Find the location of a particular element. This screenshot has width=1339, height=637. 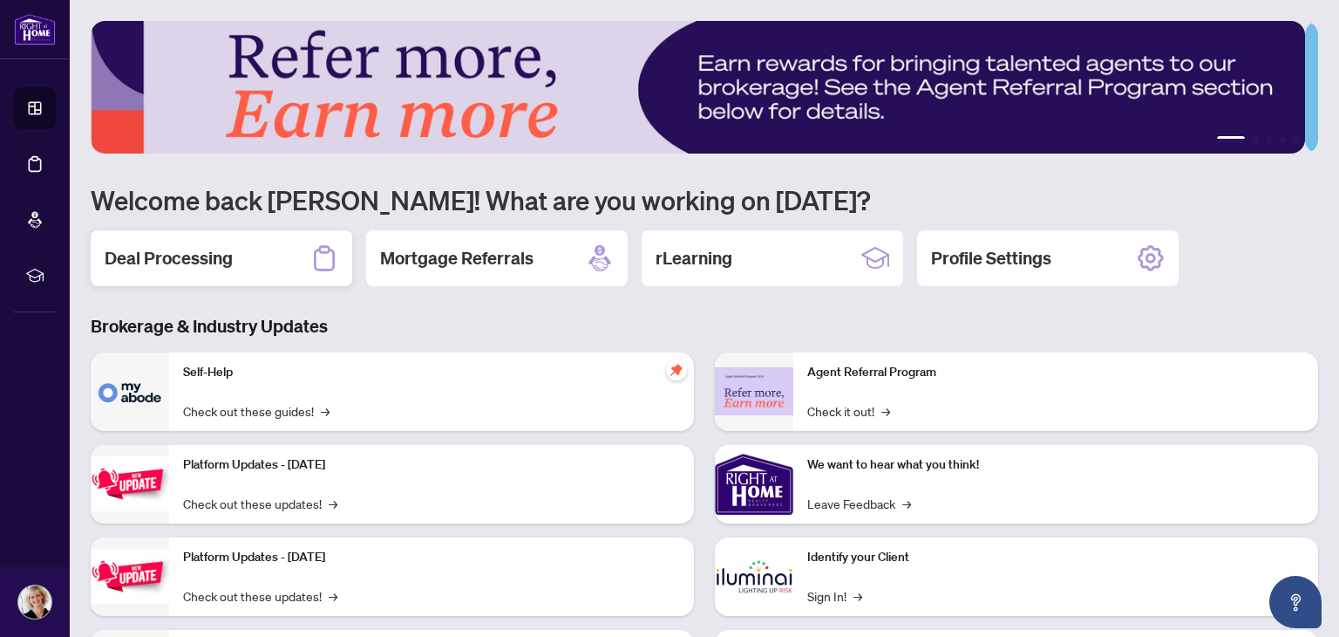

button: 2 is located at coordinates (1256, 140).